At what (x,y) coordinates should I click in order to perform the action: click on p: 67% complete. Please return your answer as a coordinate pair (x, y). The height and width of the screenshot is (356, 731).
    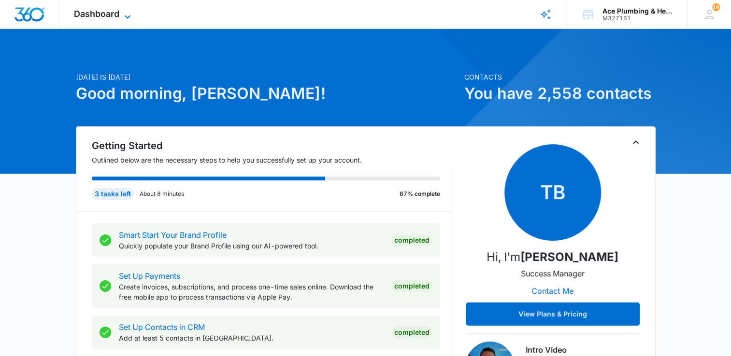
    Looking at the image, I should click on (420, 194).